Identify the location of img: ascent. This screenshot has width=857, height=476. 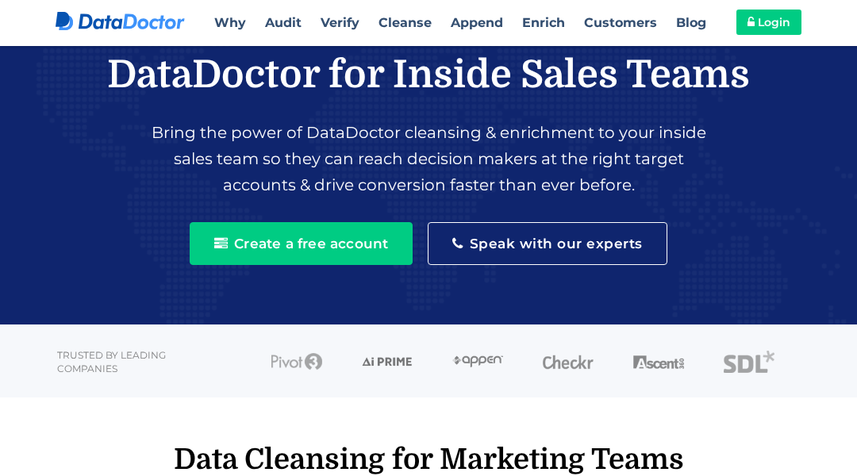
(659, 362).